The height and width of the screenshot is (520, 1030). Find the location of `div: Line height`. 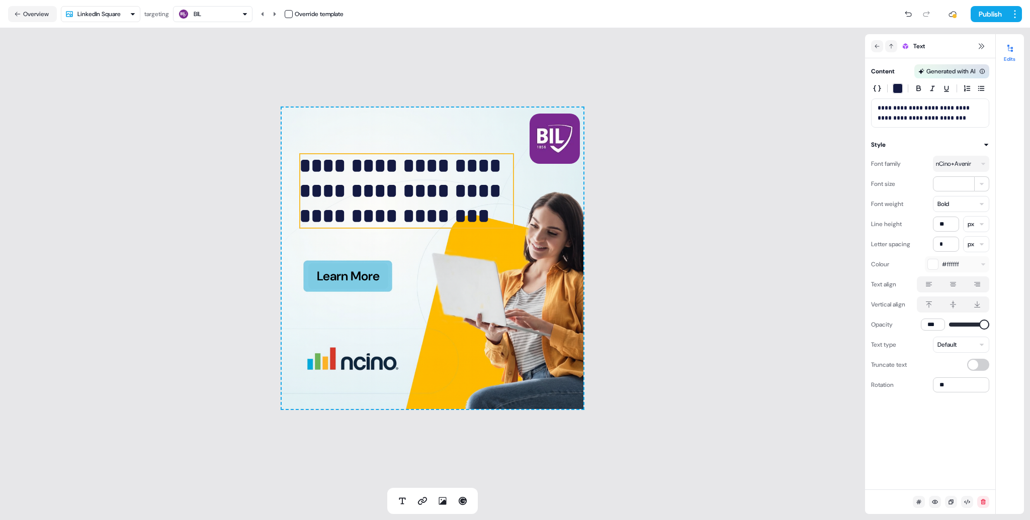

div: Line height is located at coordinates (886, 224).